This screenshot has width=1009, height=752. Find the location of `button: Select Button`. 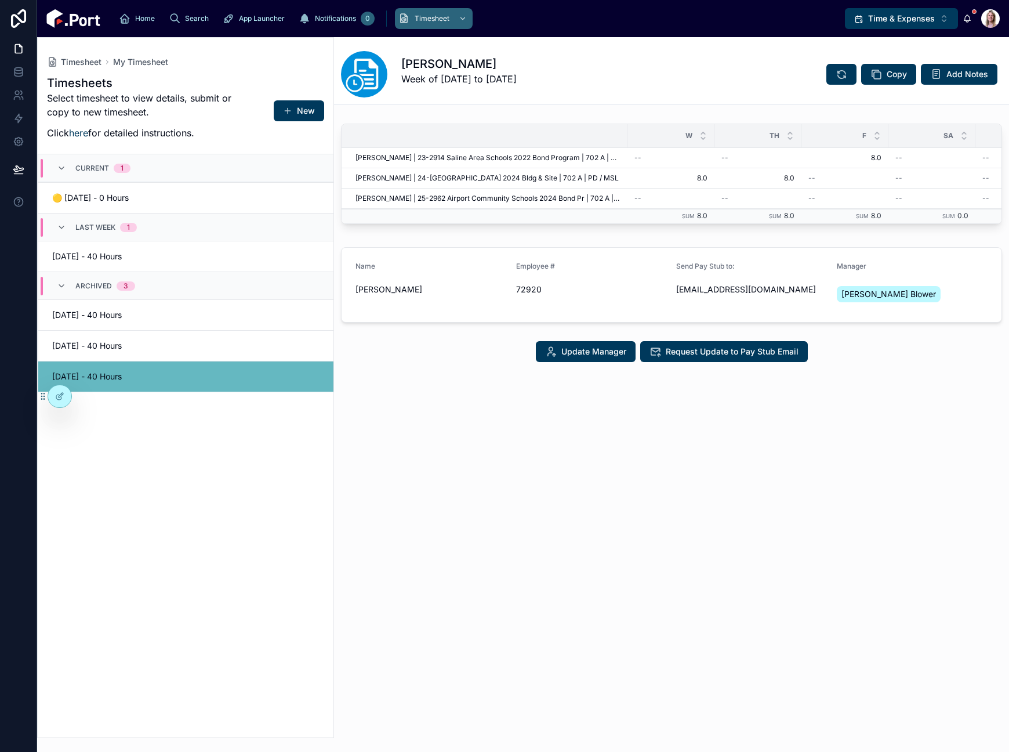

button: Select Button is located at coordinates (901, 19).